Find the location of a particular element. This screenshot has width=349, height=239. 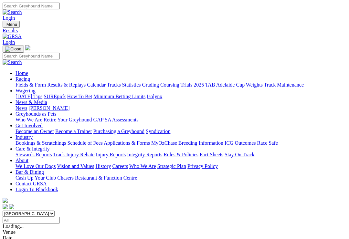

a: Cash Up Your Club is located at coordinates (36, 178).